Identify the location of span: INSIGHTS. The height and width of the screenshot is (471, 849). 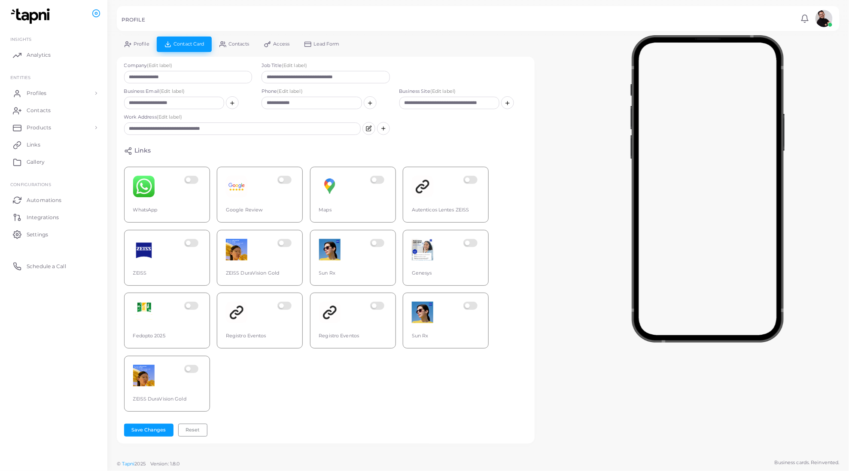
(21, 39).